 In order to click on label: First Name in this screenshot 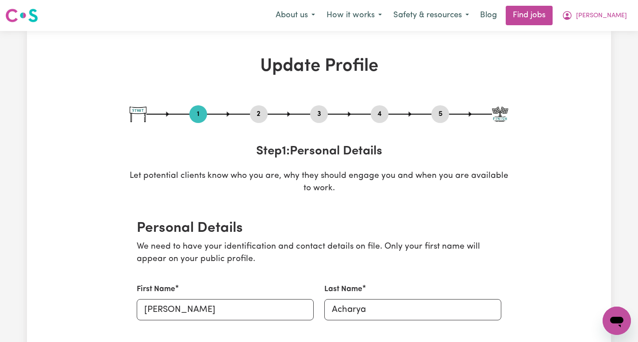, I will do `click(156, 290)`.